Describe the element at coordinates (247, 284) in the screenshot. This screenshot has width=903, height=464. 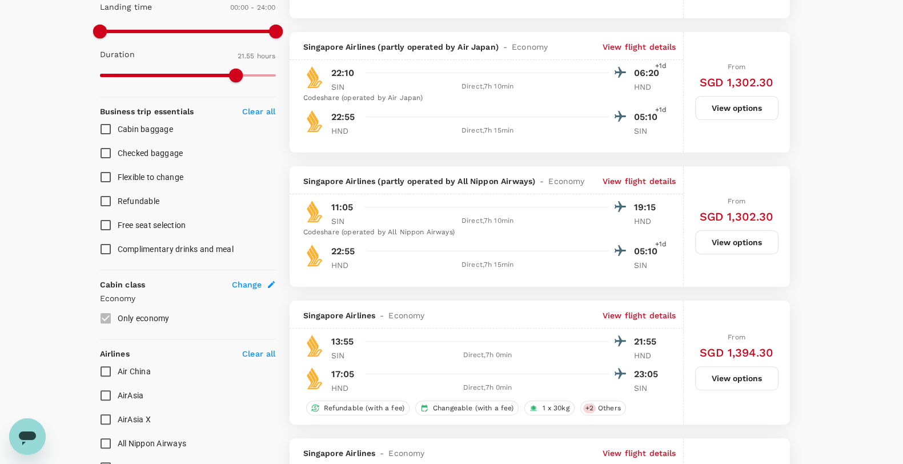
I see `span: Change` at that location.